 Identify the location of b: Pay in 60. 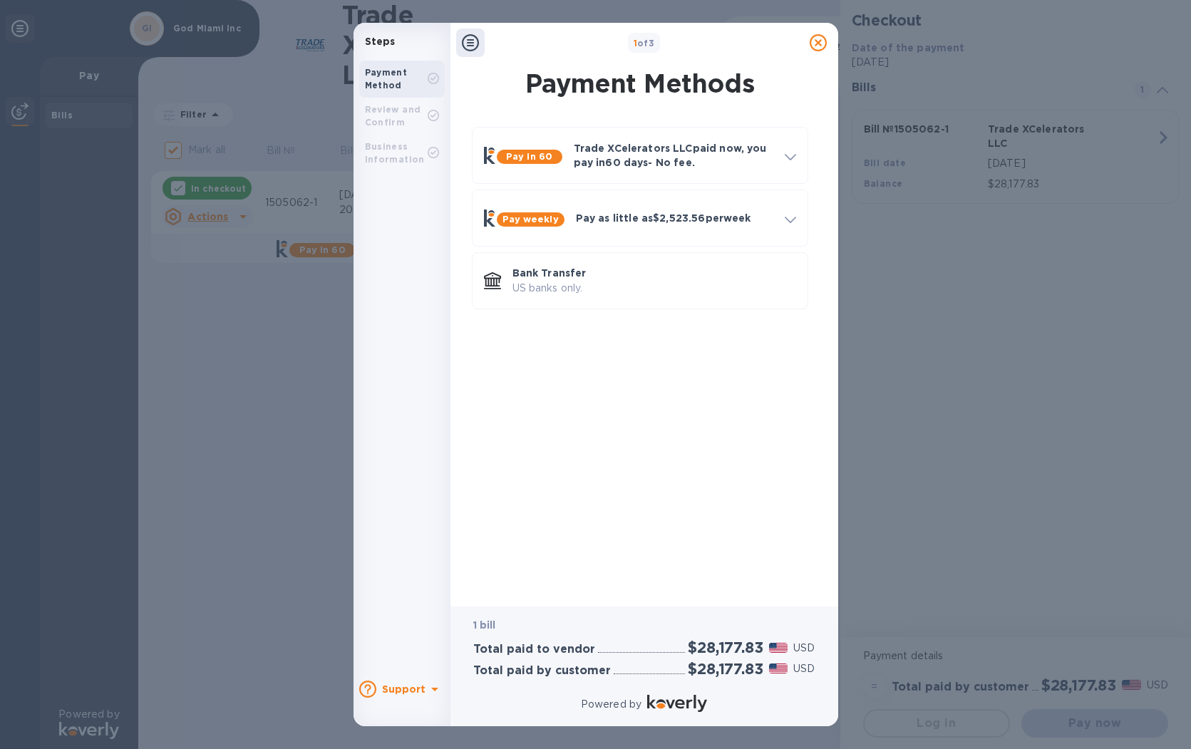
(529, 156).